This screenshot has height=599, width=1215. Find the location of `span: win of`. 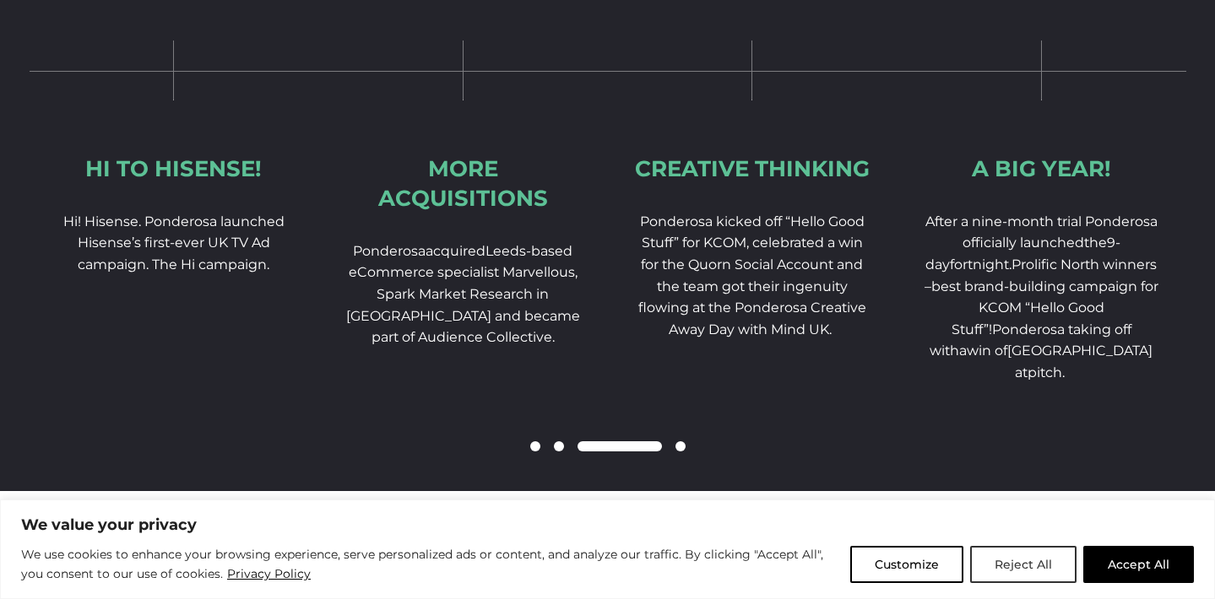

span: win of is located at coordinates (987, 350).